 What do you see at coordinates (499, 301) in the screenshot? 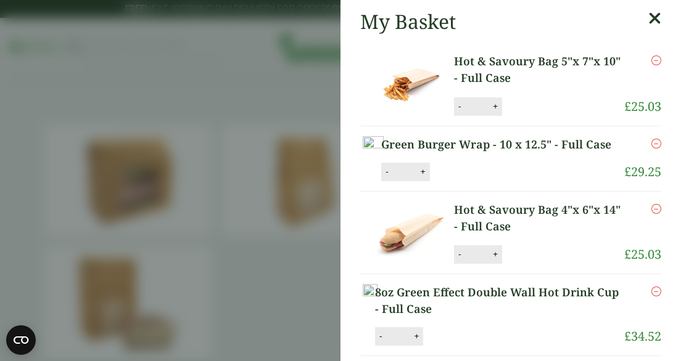
I see `a: 8oz Green Effect Double Wall Hot Drink Cup - Full Case` at bounding box center [499, 301].